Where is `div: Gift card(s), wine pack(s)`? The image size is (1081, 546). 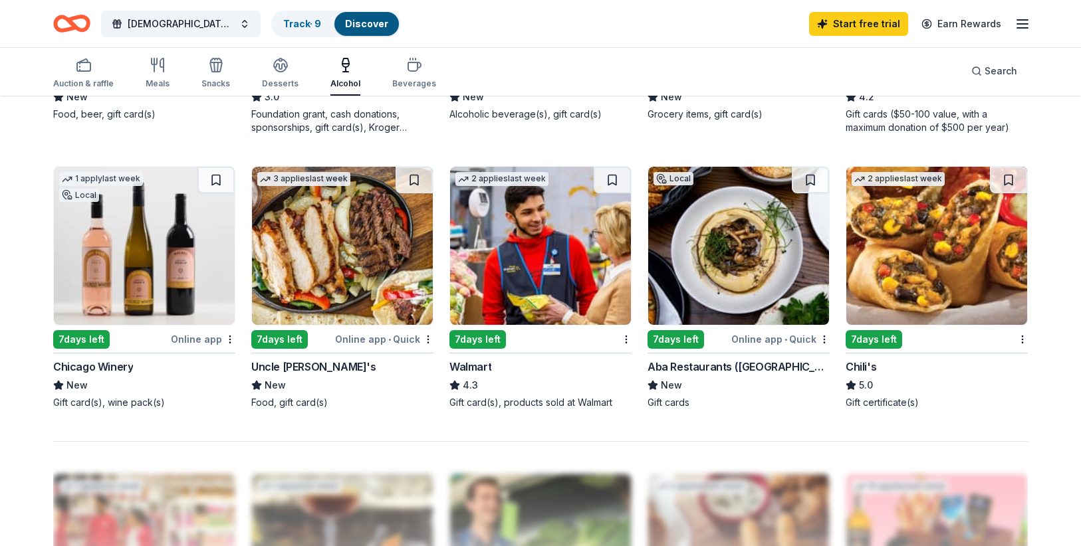
div: Gift card(s), wine pack(s) is located at coordinates (144, 403).